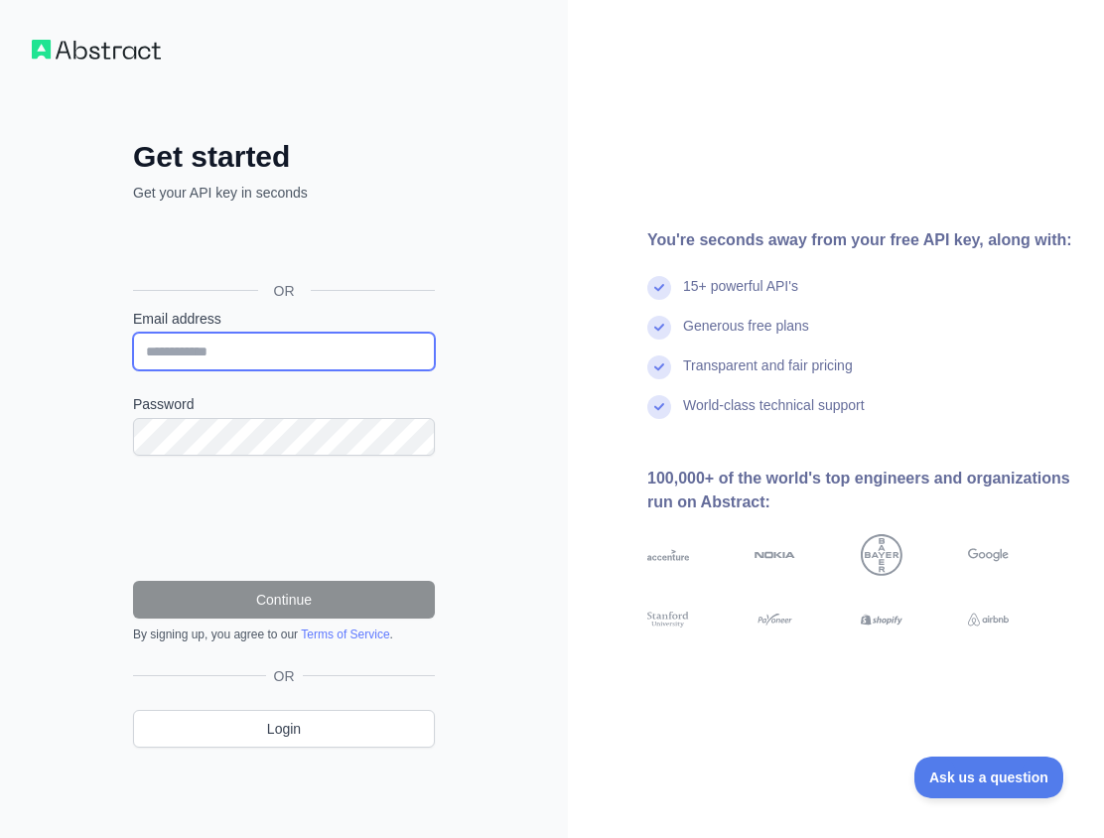 The width and height of the screenshot is (1104, 838). I want to click on div: Transparent and fair pricing, so click(768, 375).